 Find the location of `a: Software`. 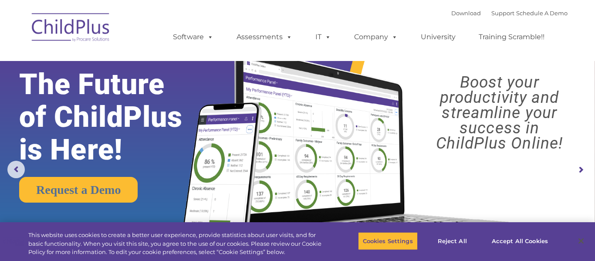

a: Software is located at coordinates (193, 37).